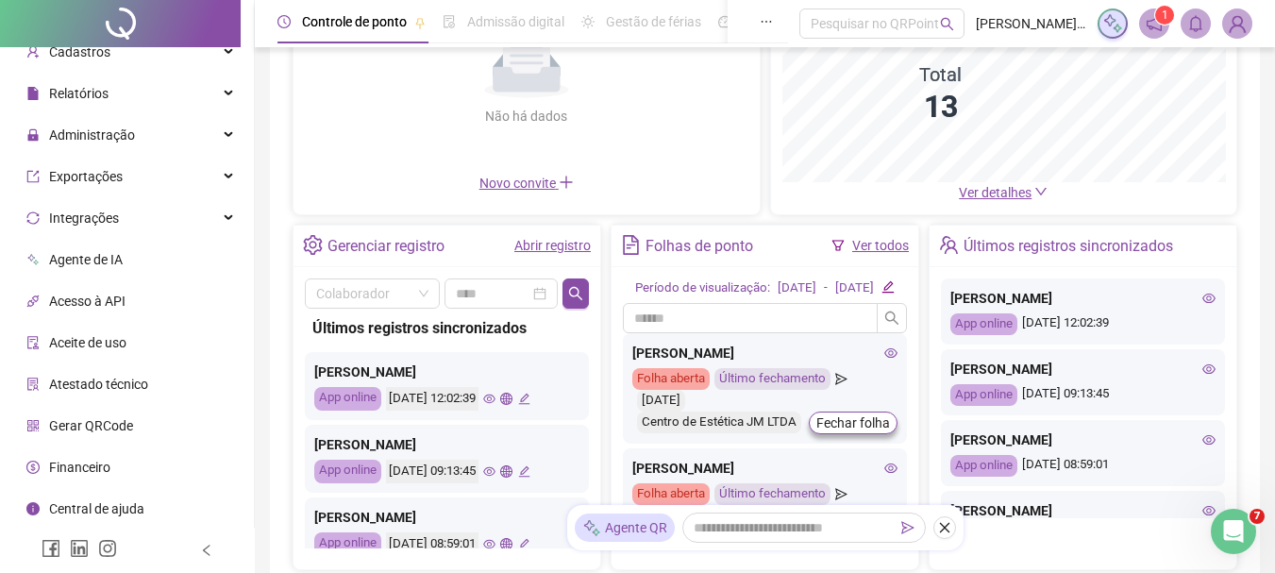  What do you see at coordinates (1003, 193) in the screenshot?
I see `a: Ver detalhes down` at bounding box center [1003, 193].